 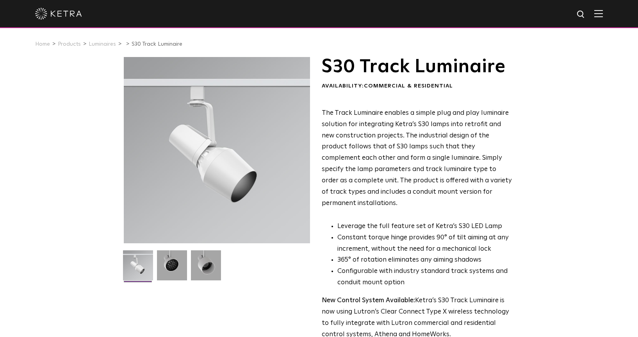 I want to click on li: Constant torque hinge provides 90° of tilt aiming at any increment, without the need for a mechan..., so click(x=425, y=244).